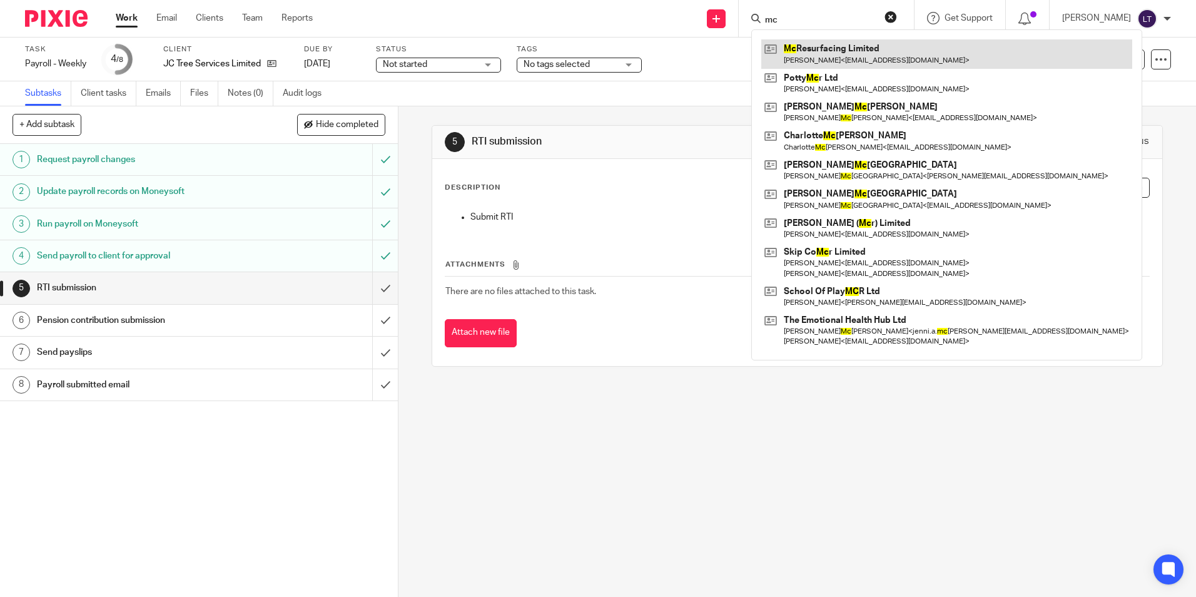  What do you see at coordinates (1147, 19) in the screenshot?
I see `img: svg%3E` at bounding box center [1147, 19].